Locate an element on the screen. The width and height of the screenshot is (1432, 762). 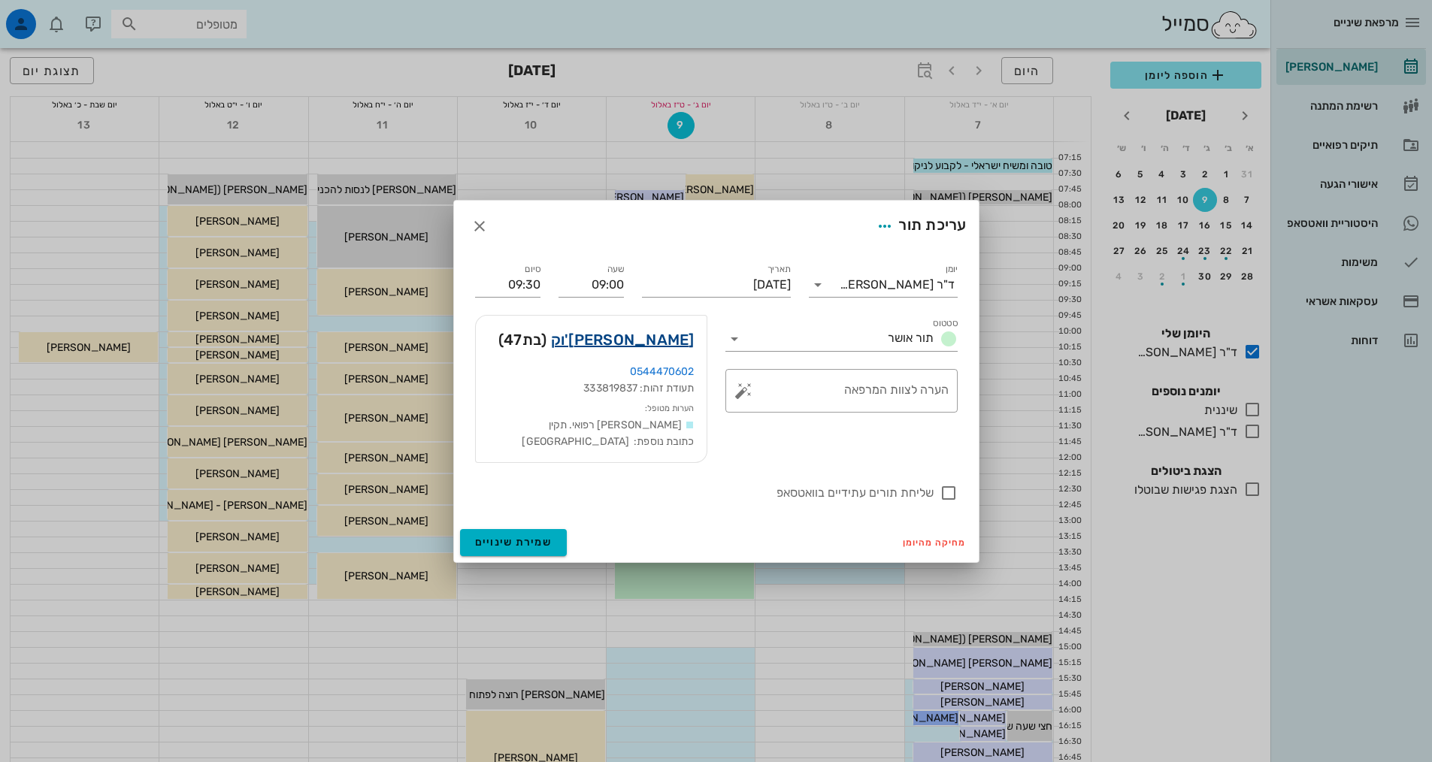
span: 47 is located at coordinates (513, 340).